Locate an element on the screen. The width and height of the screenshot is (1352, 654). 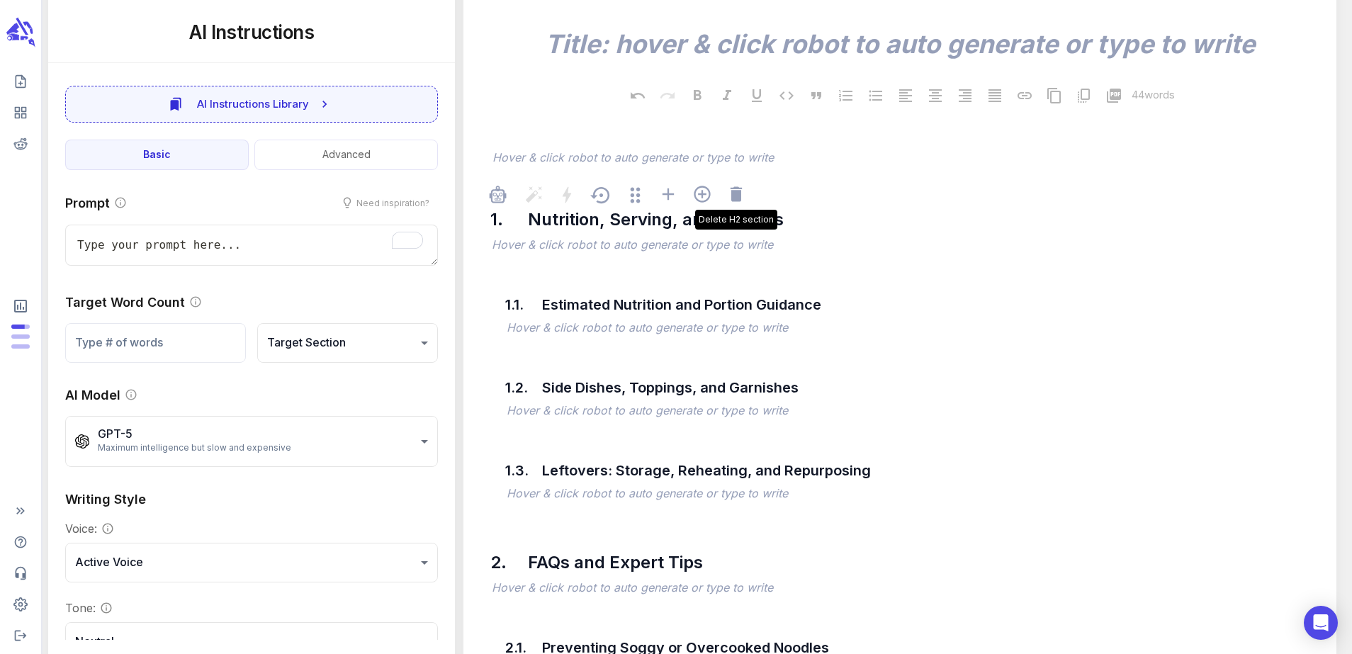
button: Advanced is located at coordinates (346, 155).